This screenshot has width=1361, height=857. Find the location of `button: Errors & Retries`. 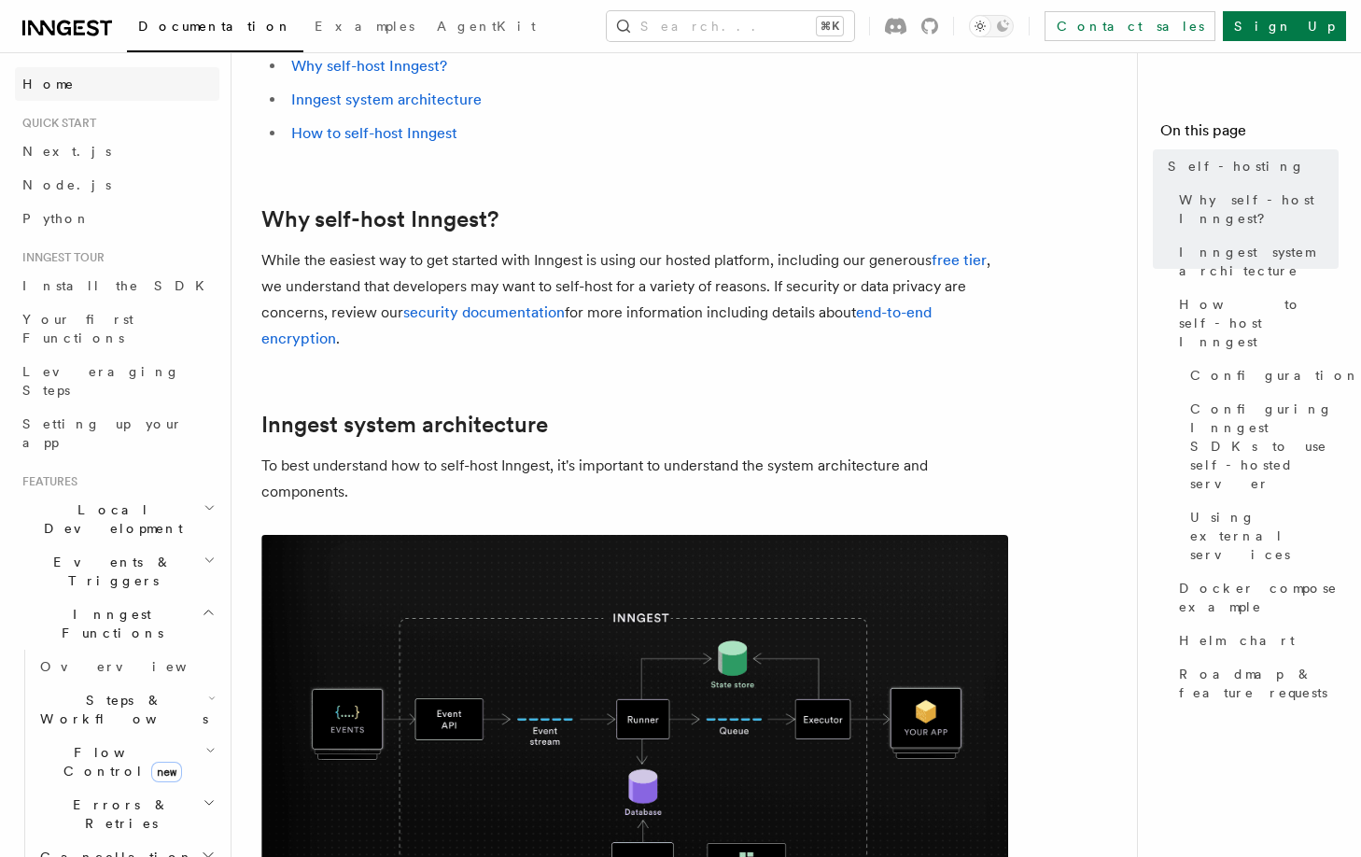

button: Errors & Retries is located at coordinates (126, 814).